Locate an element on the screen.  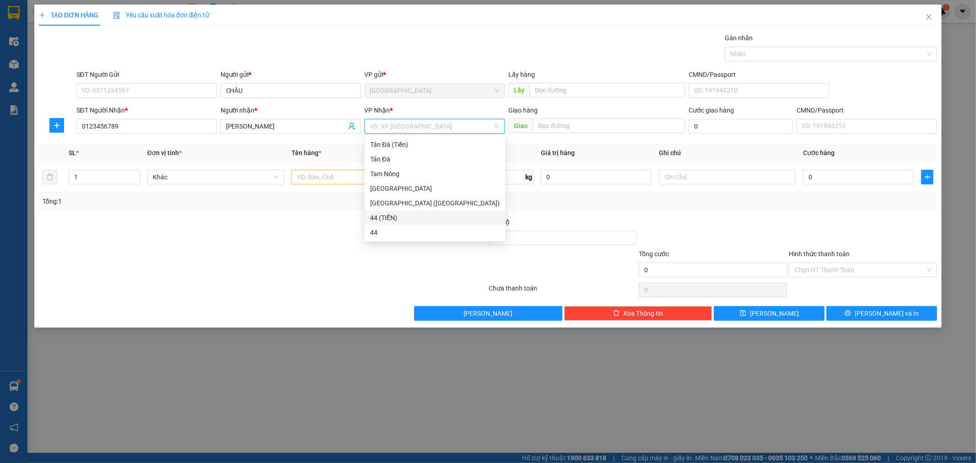
input: 0 is located at coordinates (596, 177).